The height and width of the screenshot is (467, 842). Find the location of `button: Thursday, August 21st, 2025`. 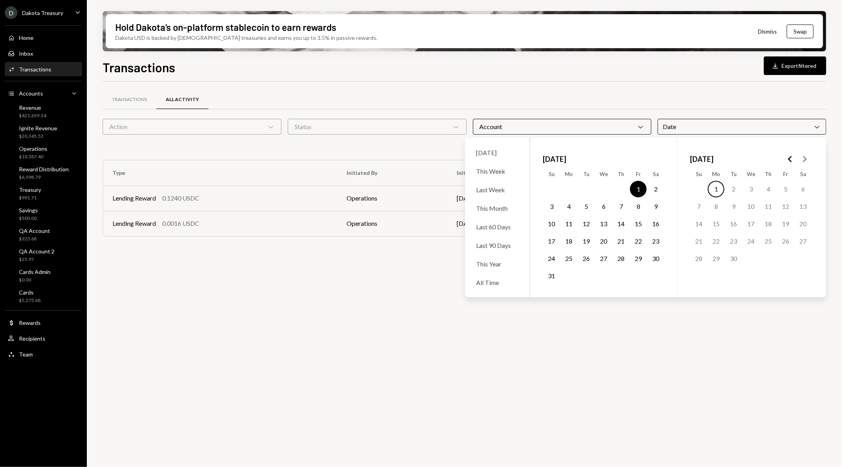

button: Thursday, August 21st, 2025 is located at coordinates (621, 241).